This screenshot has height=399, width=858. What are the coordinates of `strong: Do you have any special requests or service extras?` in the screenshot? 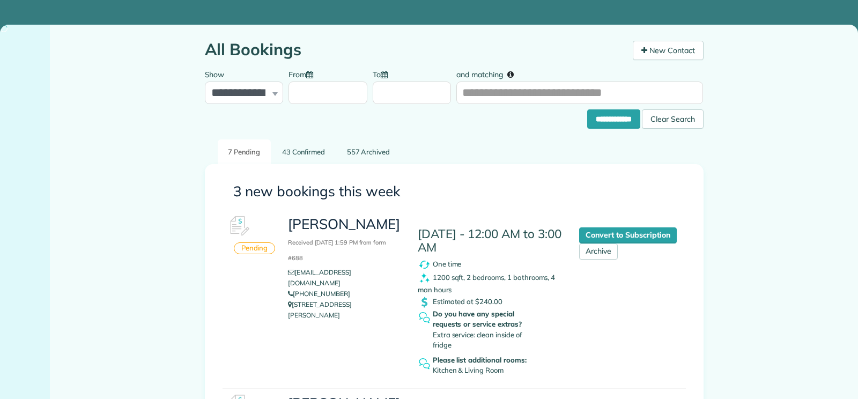 It's located at (487, 319).